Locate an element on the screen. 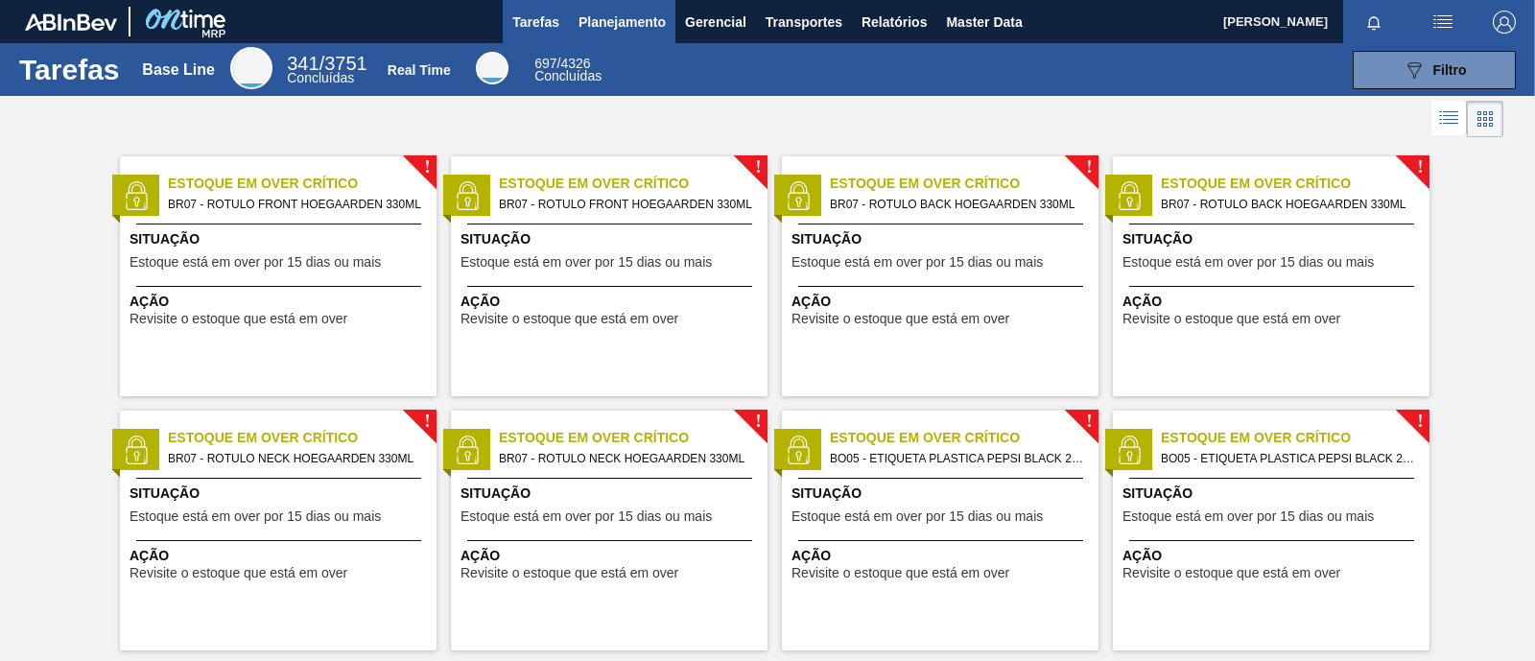 Image resolution: width=1535 pixels, height=661 pixels. img: Logout is located at coordinates (1505, 22).